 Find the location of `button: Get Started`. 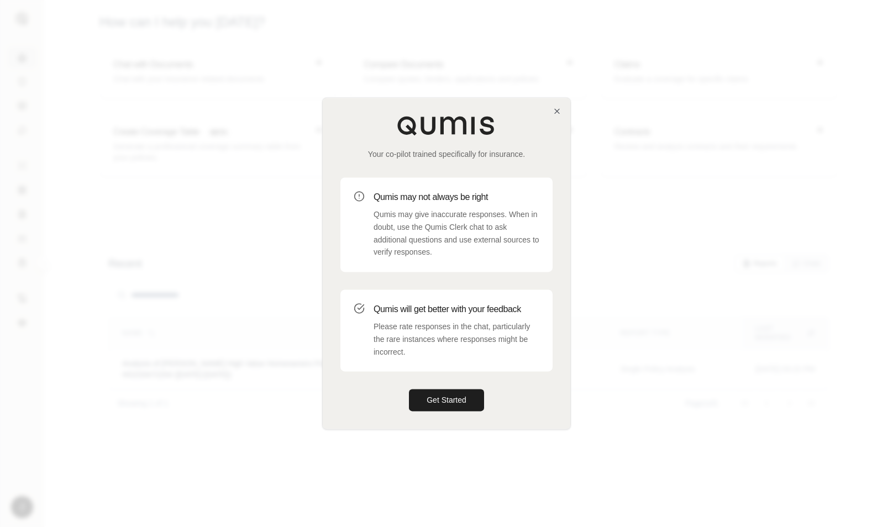

button: Get Started is located at coordinates (446, 400).